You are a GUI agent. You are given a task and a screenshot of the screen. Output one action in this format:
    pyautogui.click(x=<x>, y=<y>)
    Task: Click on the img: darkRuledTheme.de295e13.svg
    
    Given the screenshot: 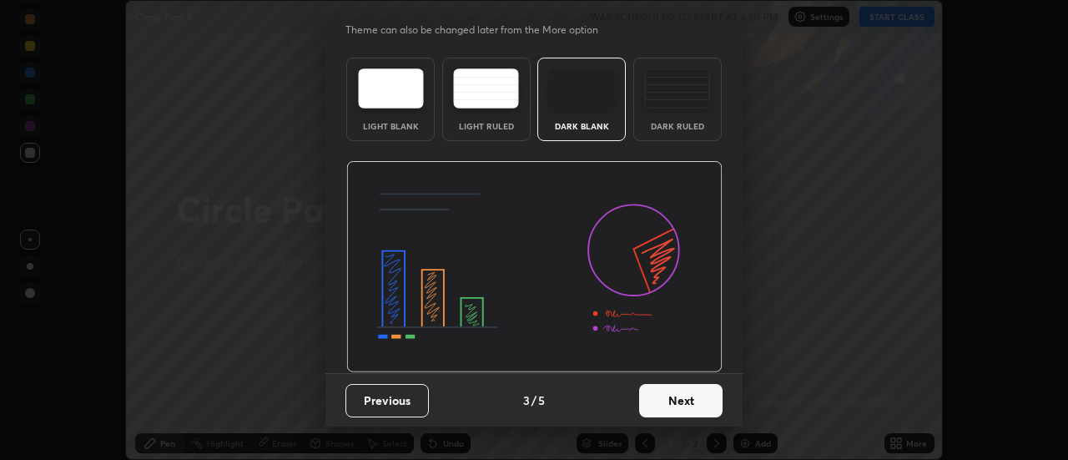 What is the action you would take?
    pyautogui.click(x=677, y=88)
    